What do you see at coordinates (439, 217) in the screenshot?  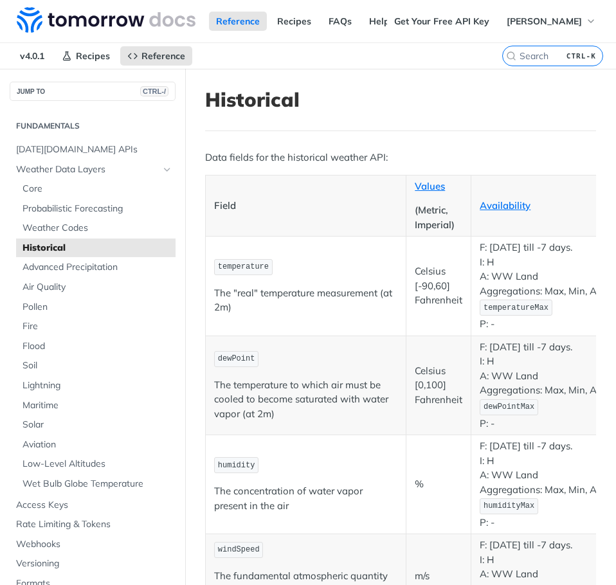 I see `p: (Metric, Imperial)` at bounding box center [439, 217].